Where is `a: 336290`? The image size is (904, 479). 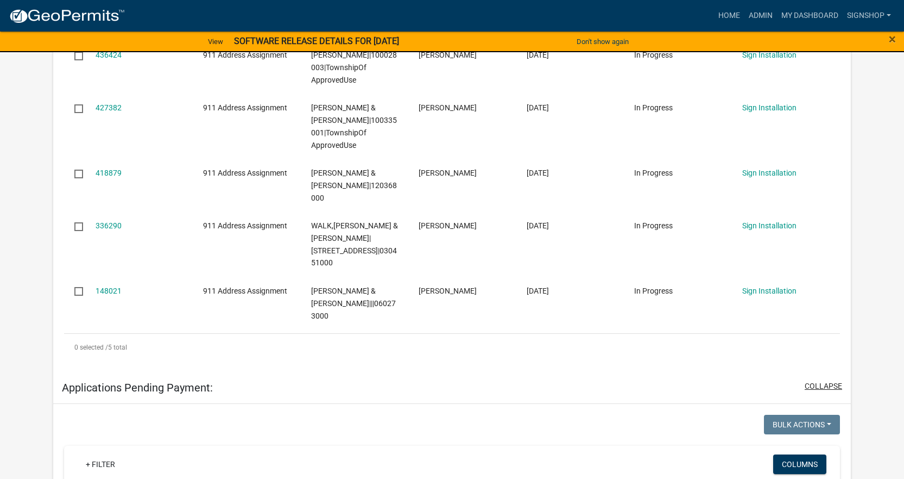 a: 336290 is located at coordinates (109, 225).